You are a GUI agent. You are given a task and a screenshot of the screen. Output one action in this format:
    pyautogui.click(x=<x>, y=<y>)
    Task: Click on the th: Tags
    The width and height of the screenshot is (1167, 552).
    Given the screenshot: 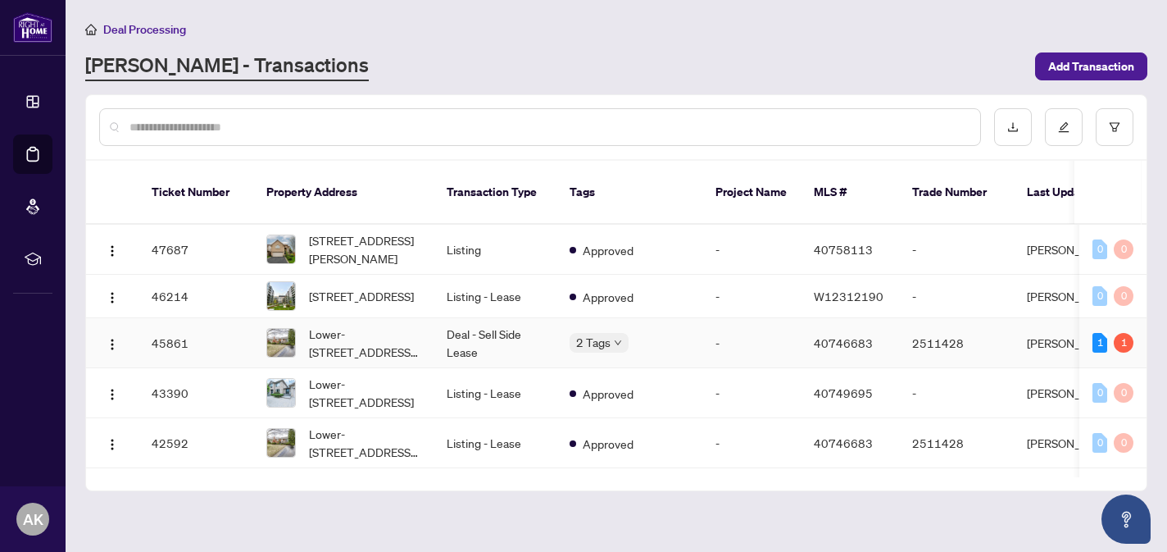 What is the action you would take?
    pyautogui.click(x=629, y=193)
    